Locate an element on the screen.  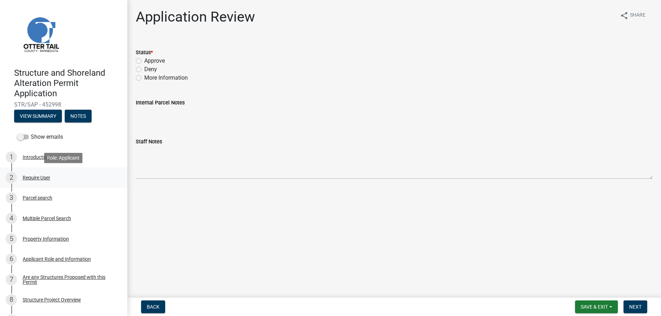
div: 7 is located at coordinates (11, 279).